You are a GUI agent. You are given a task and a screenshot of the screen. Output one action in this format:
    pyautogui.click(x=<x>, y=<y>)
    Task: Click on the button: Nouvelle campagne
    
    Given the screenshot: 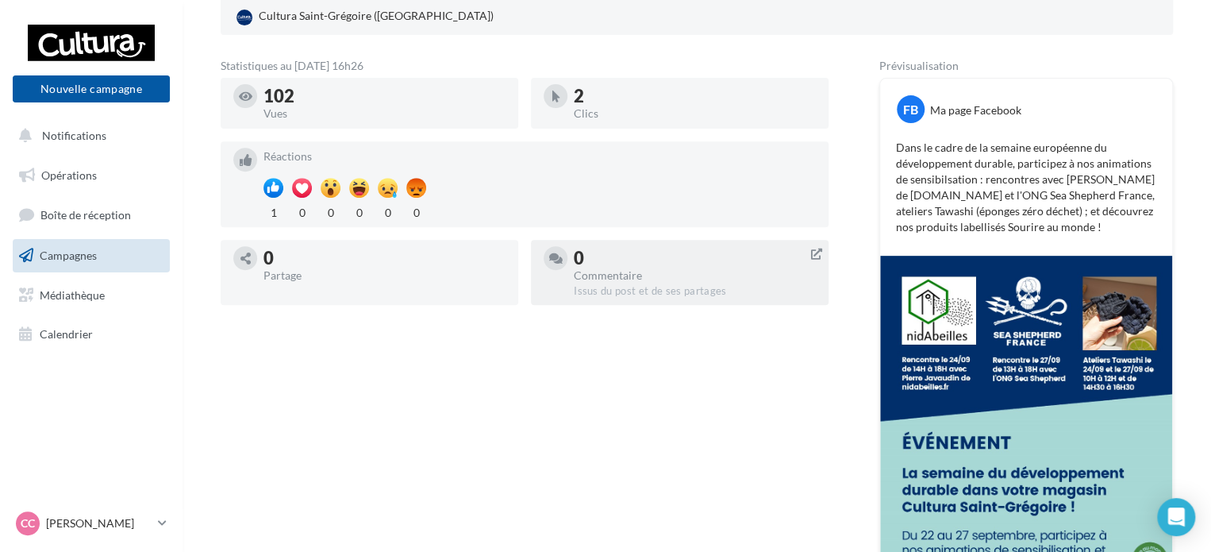 What is the action you would take?
    pyautogui.click(x=91, y=89)
    